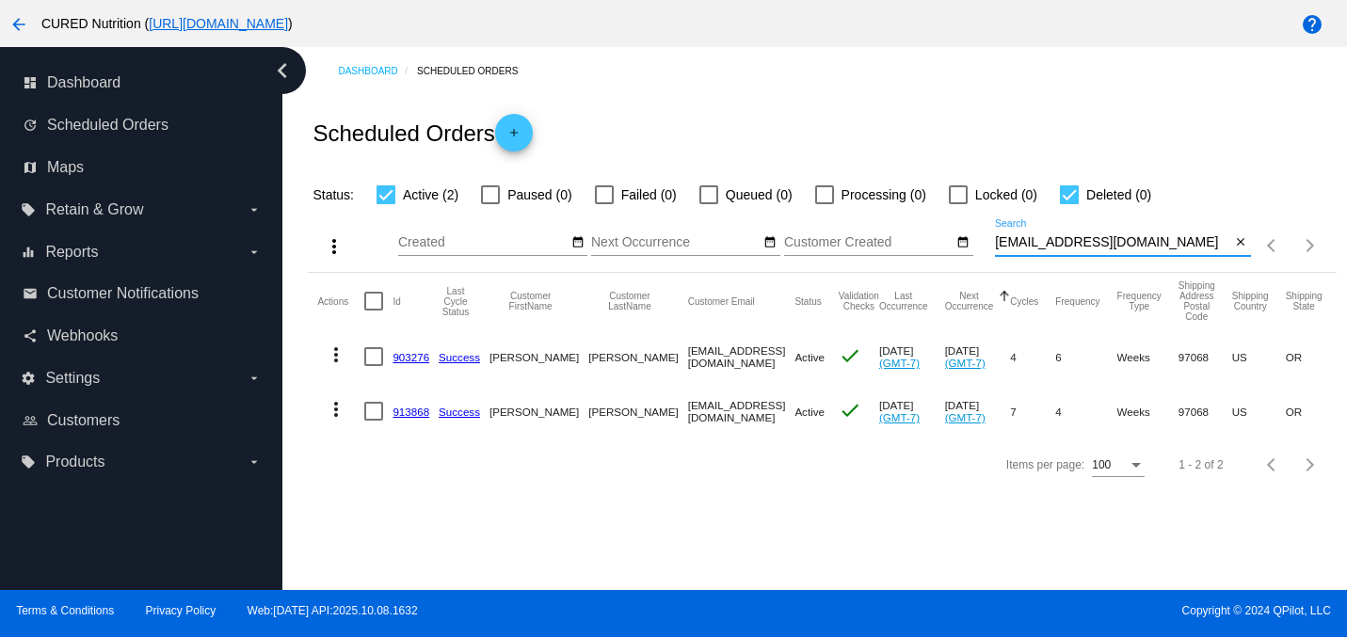 This screenshot has width=1347, height=637. What do you see at coordinates (422, 133) in the screenshot?
I see `h2: Scheduled Orders` at bounding box center [422, 133].